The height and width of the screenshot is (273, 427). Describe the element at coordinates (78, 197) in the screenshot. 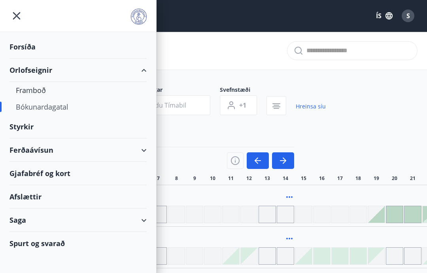

I see `div: Afslættir` at that location.